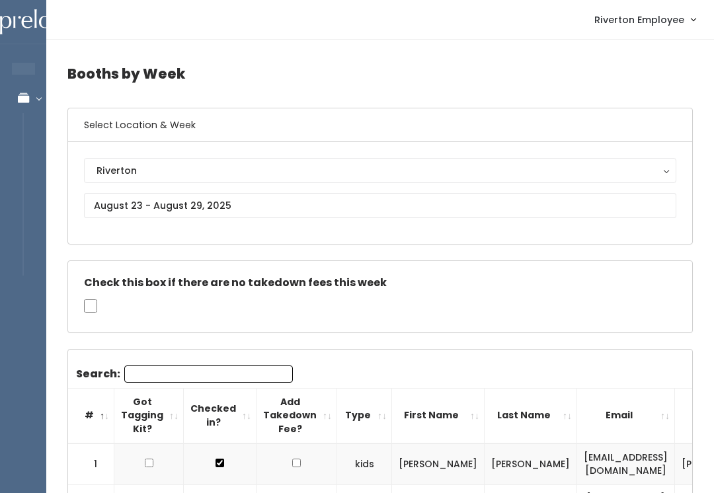 The image size is (714, 493). Describe the element at coordinates (380, 171) in the screenshot. I see `div: Riverton` at that location.